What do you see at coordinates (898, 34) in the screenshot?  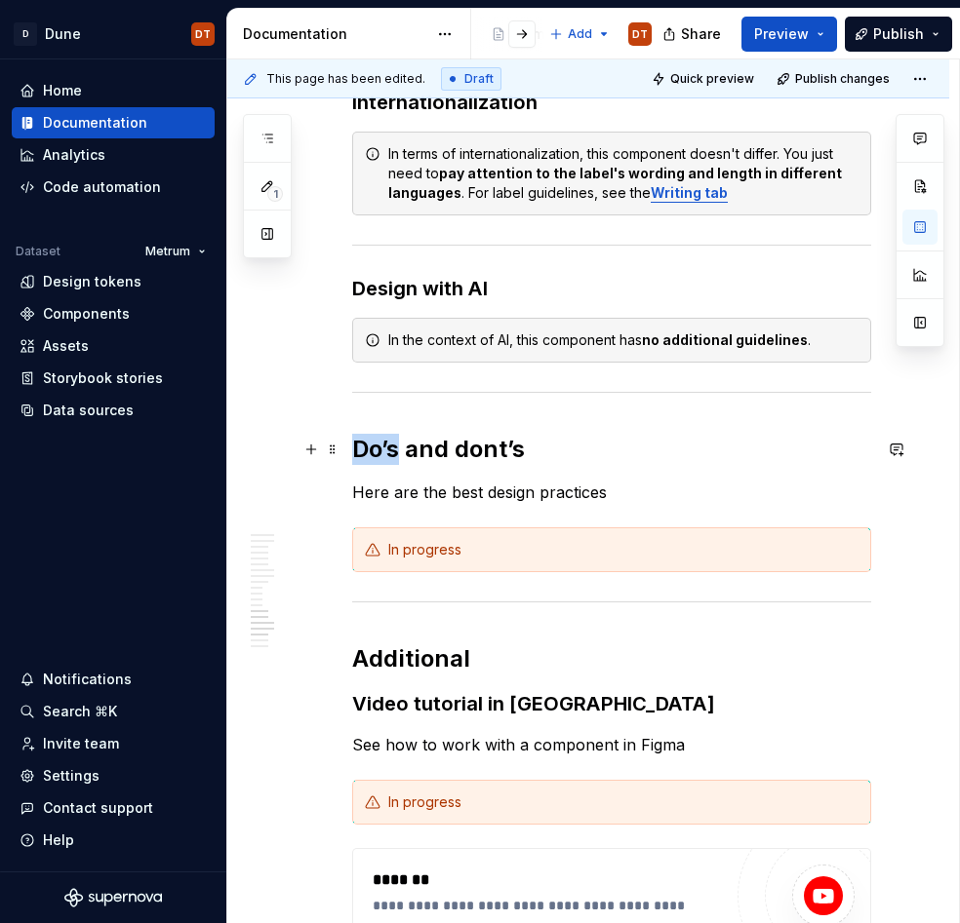 I see `button: Publish` at bounding box center [898, 34].